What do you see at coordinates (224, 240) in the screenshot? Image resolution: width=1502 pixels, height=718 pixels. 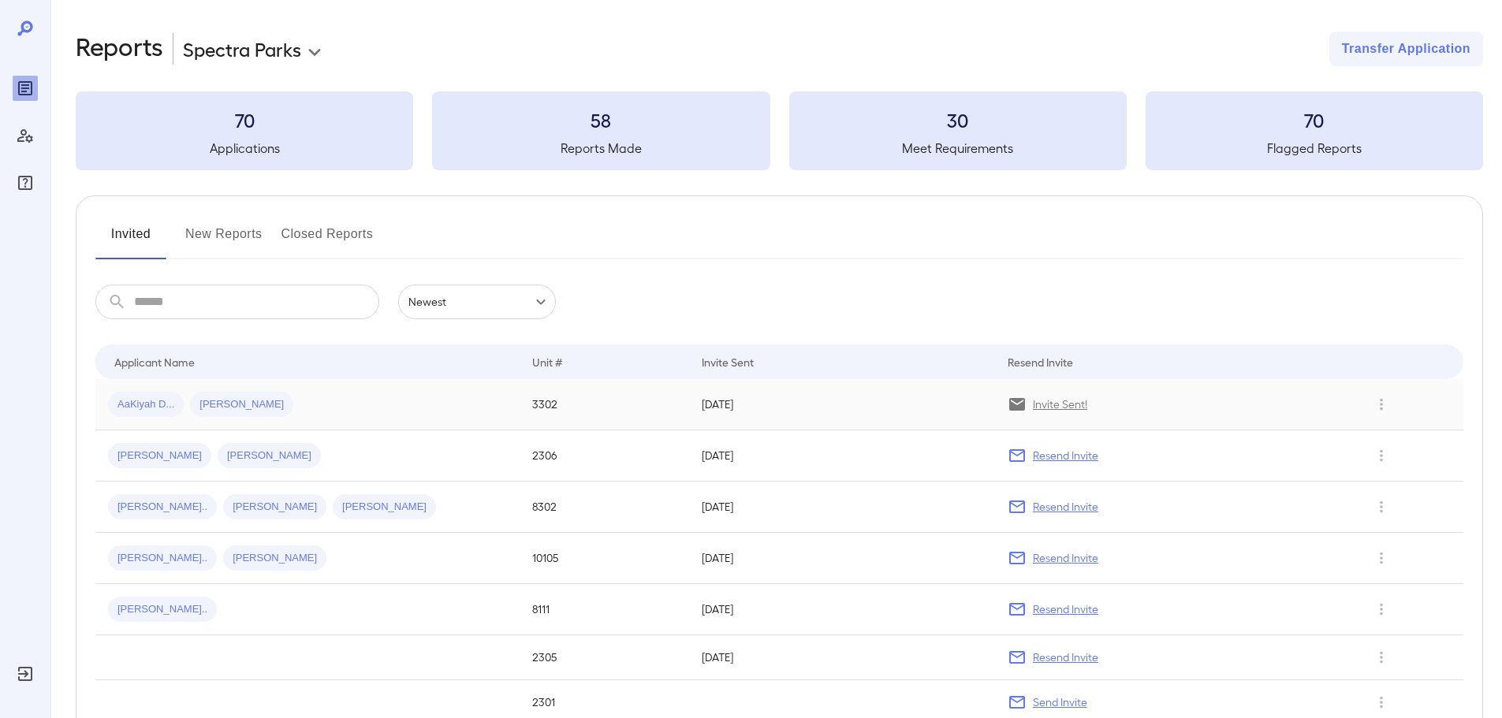 I see `button: New Reports` at bounding box center [224, 240].